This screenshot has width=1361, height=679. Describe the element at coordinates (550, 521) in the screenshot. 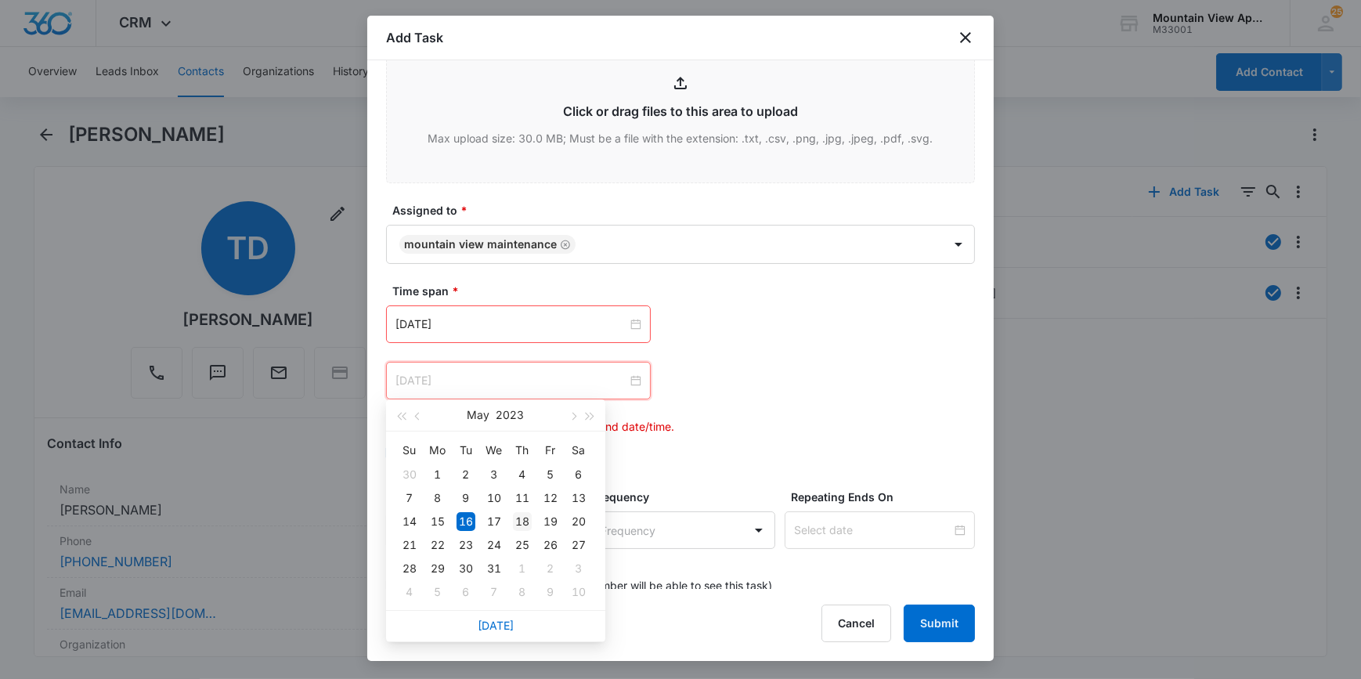

I see `div: 19` at that location.